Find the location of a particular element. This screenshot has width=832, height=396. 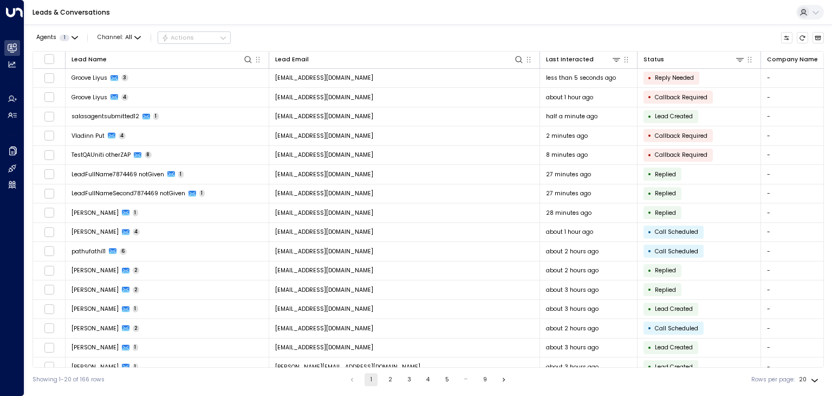

span: 3 is located at coordinates (125, 77).